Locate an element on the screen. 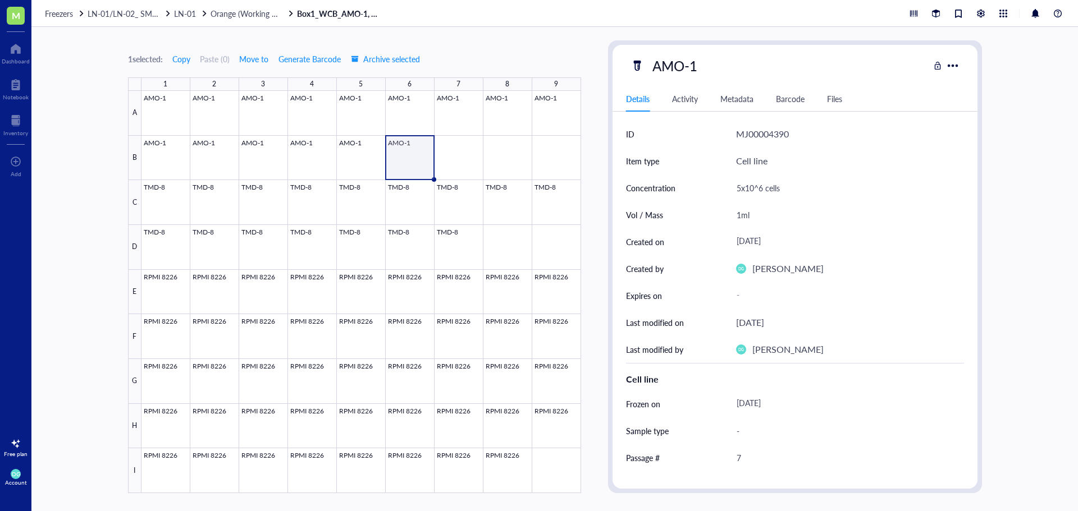  div: Notebook is located at coordinates (16, 97).